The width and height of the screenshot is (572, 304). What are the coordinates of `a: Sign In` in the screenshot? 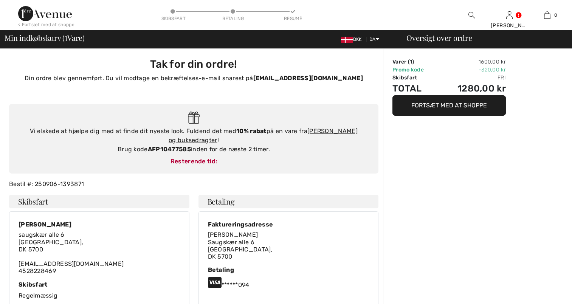 It's located at (509, 15).